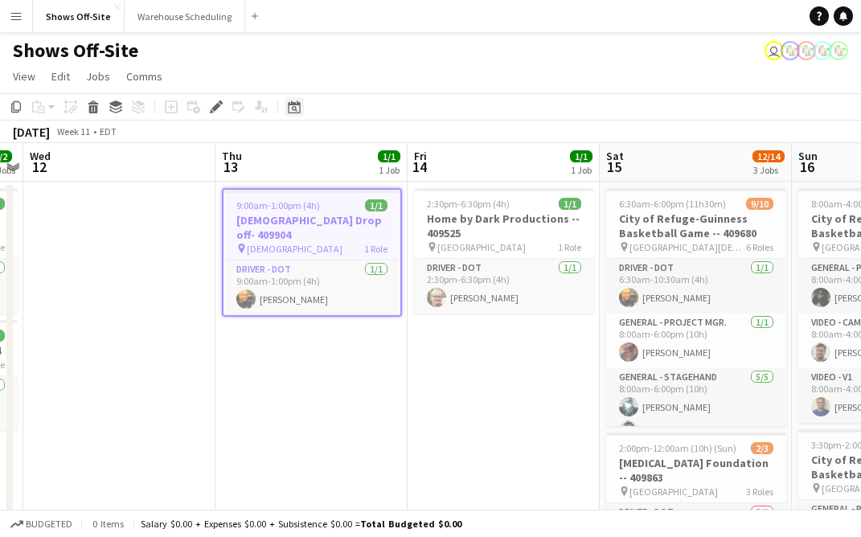 This screenshot has height=537, width=861. I want to click on span: Sun, so click(808, 156).